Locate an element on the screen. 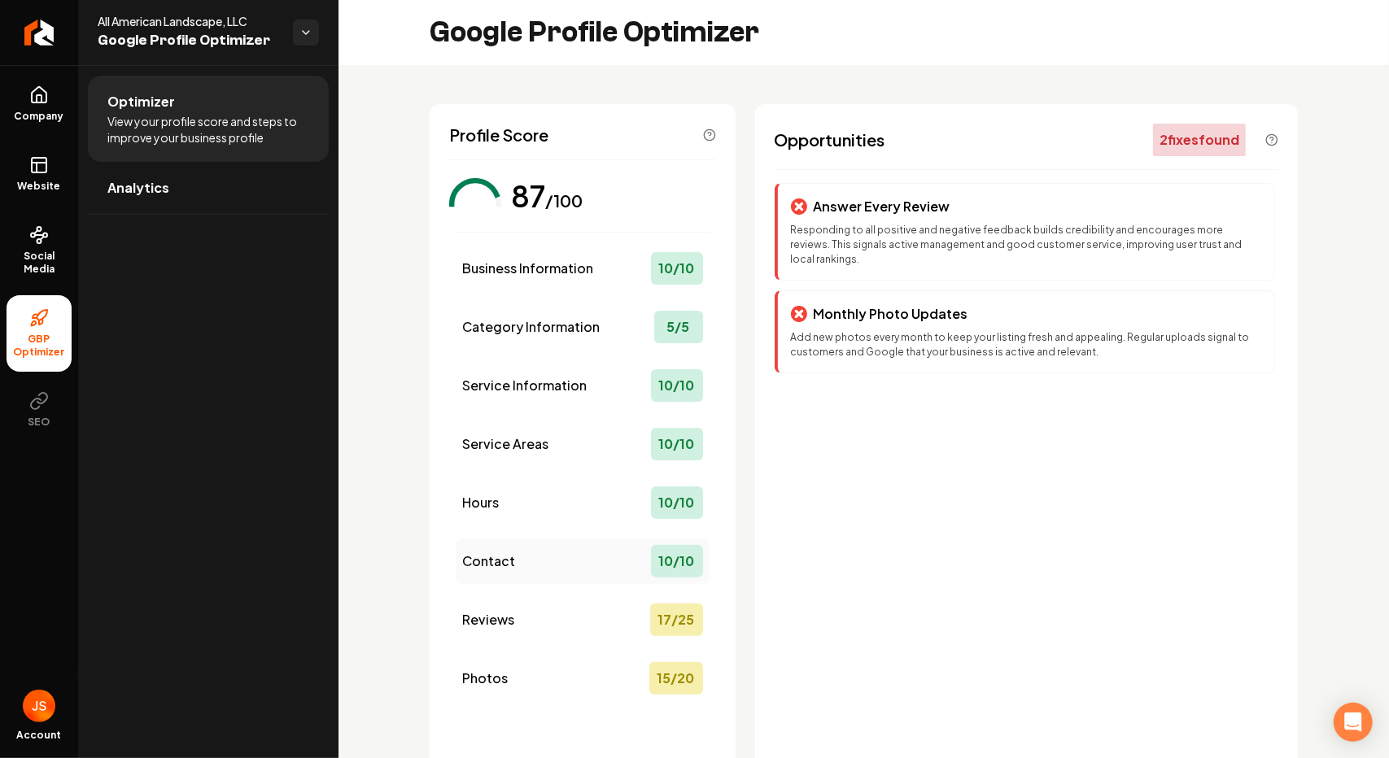  span: Profile Score is located at coordinates (499, 135).